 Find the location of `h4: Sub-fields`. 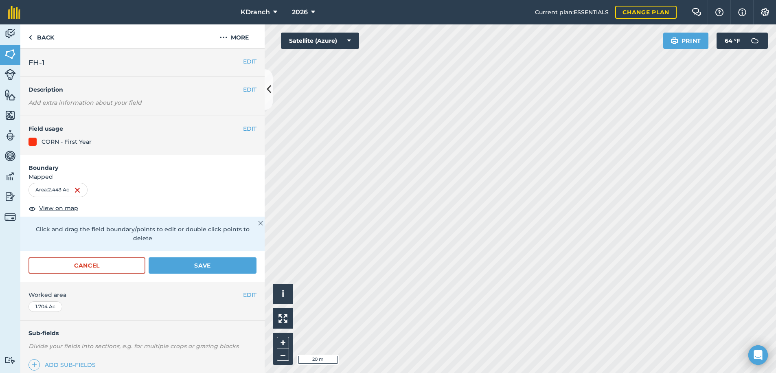

h4: Sub-fields is located at coordinates (142, 333).